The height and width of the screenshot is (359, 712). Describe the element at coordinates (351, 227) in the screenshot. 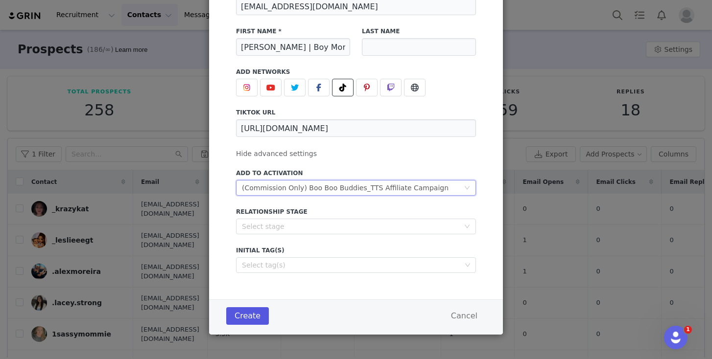

I see `div: Select stage` at that location.